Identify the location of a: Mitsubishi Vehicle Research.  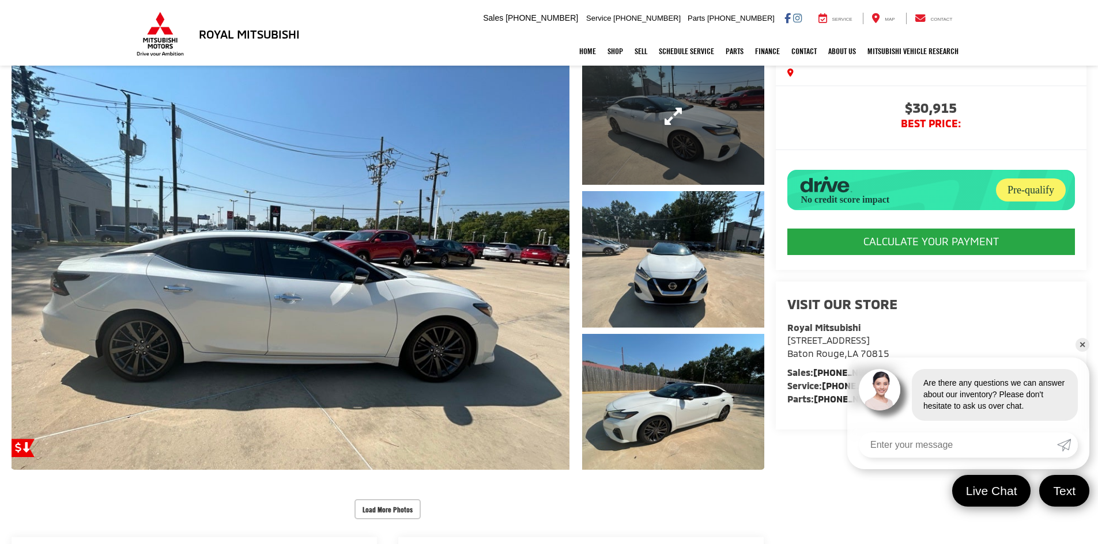
(913, 51).